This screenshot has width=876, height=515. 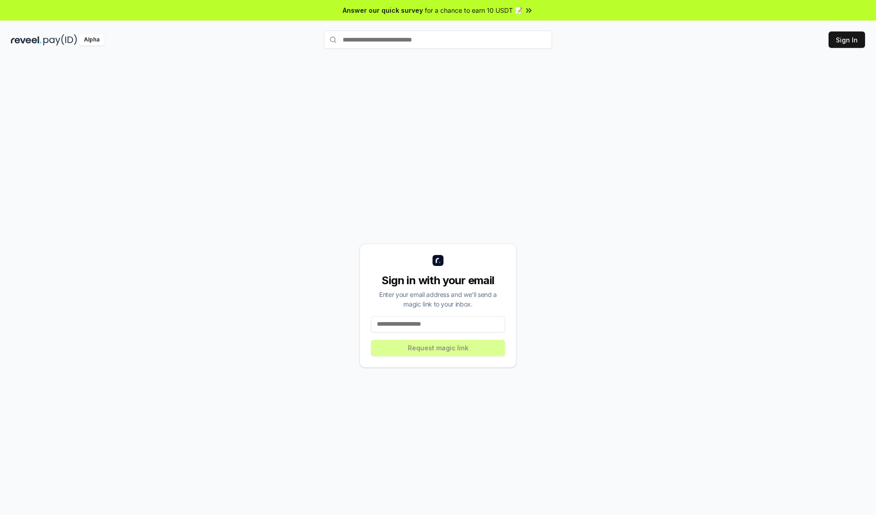 I want to click on span: Answer our quick survey, so click(x=383, y=10).